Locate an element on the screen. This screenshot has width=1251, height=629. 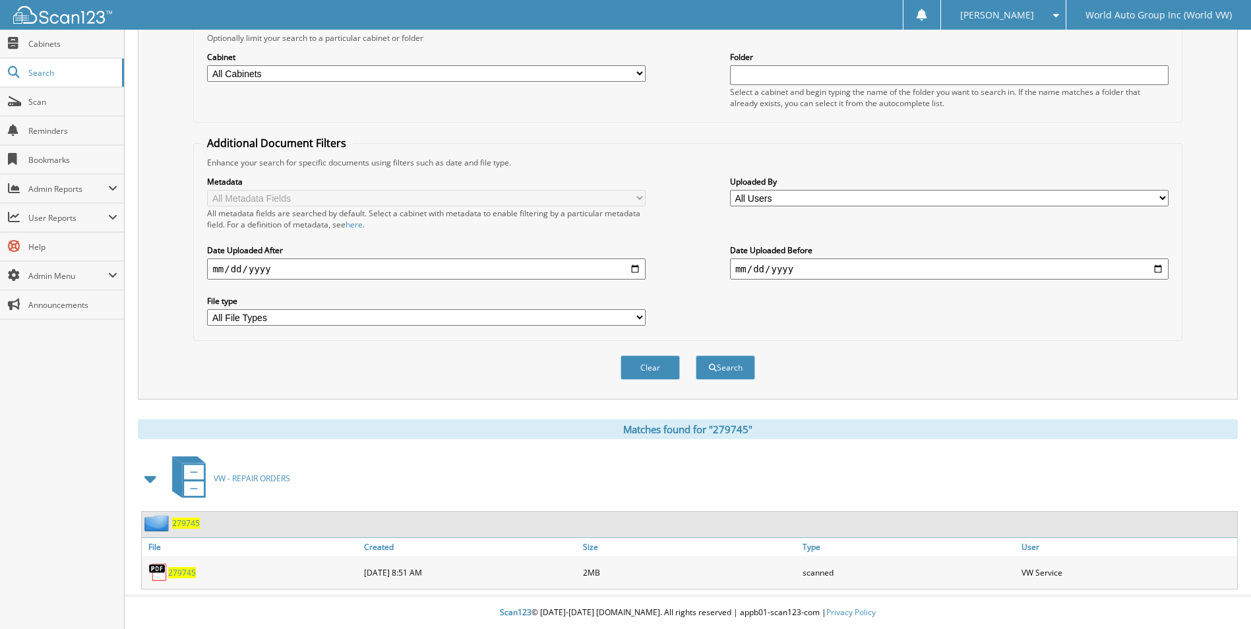
span: Scan123 is located at coordinates (516, 612).